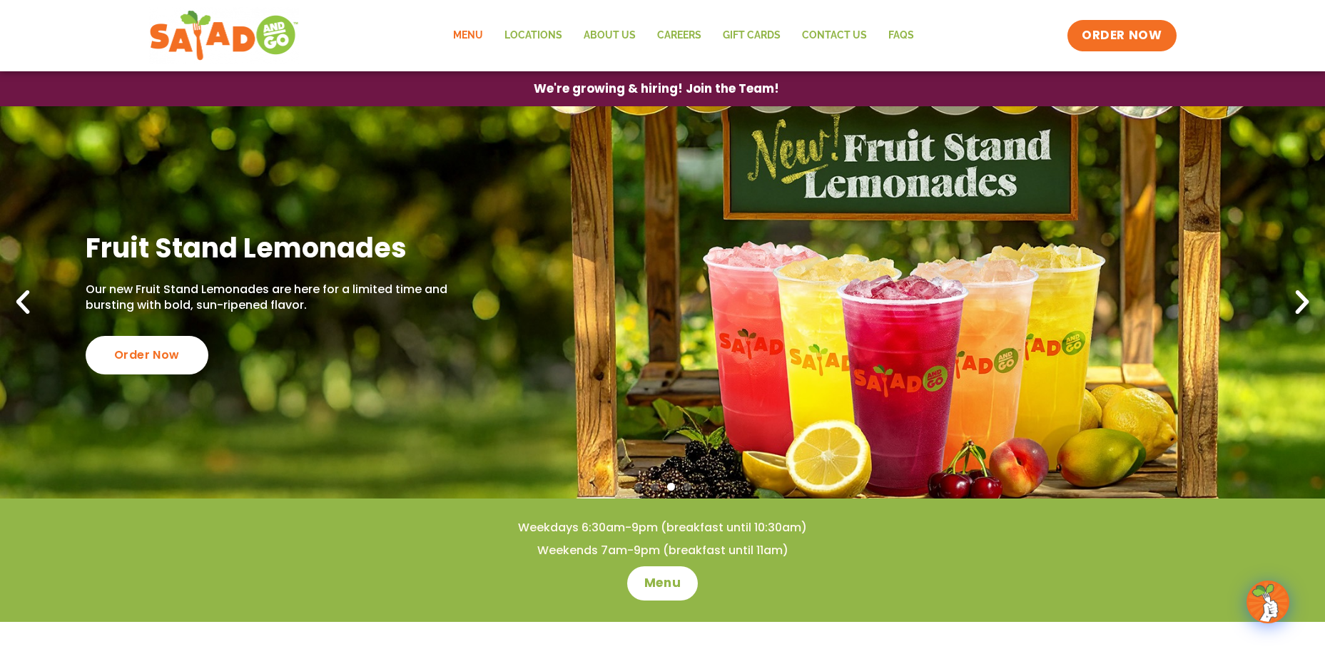 The height and width of the screenshot is (659, 1325). I want to click on a: Careers, so click(679, 36).